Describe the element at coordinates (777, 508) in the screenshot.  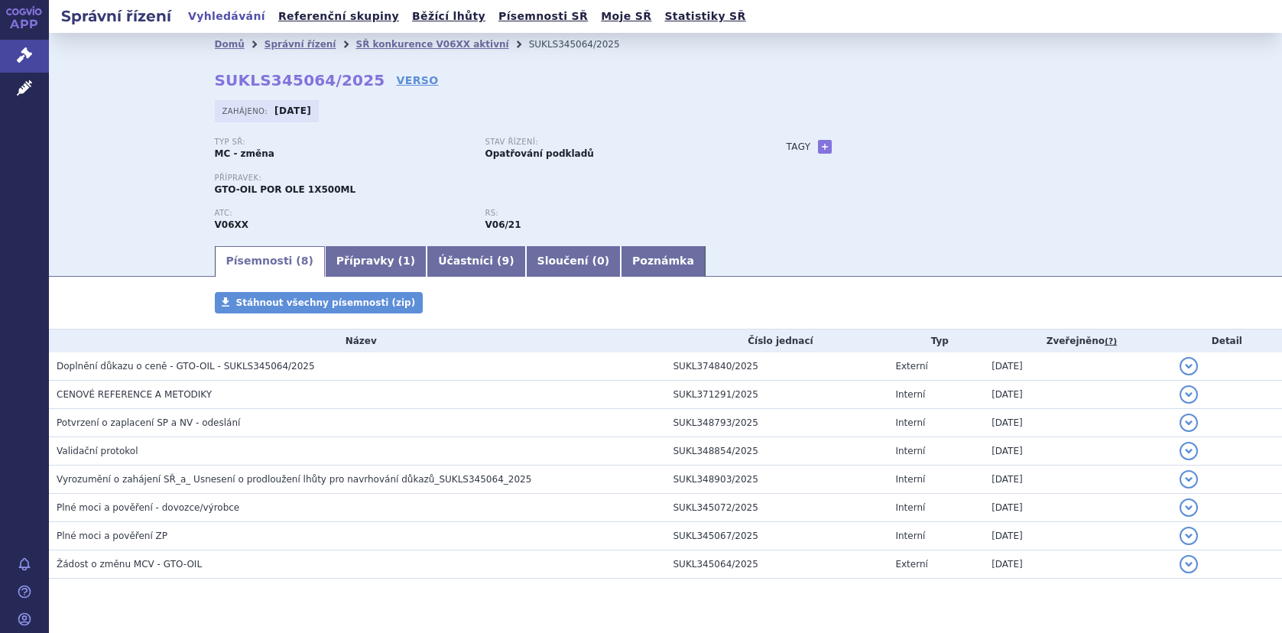
I see `td: SUKL345072/2025` at that location.